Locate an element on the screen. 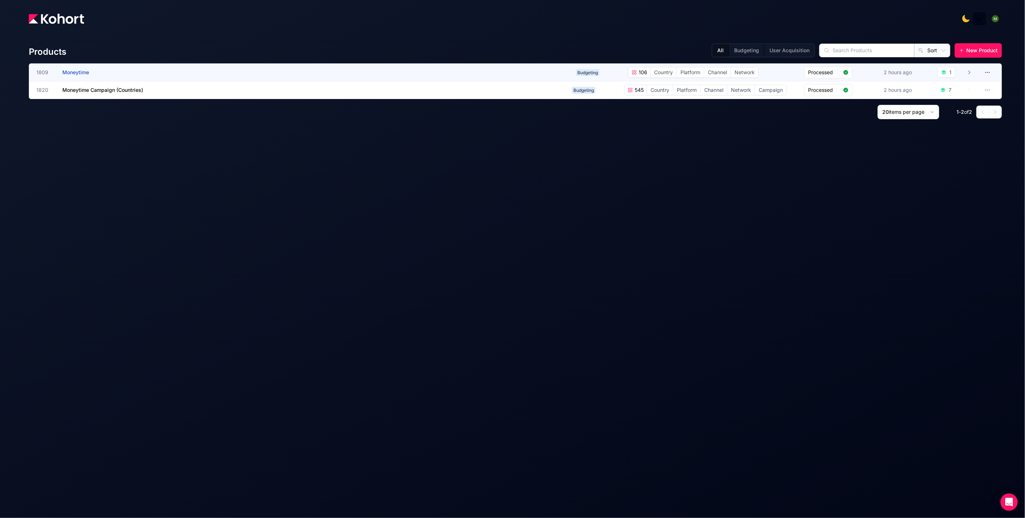 The height and width of the screenshot is (518, 1025). span: 20 is located at coordinates (886, 112).